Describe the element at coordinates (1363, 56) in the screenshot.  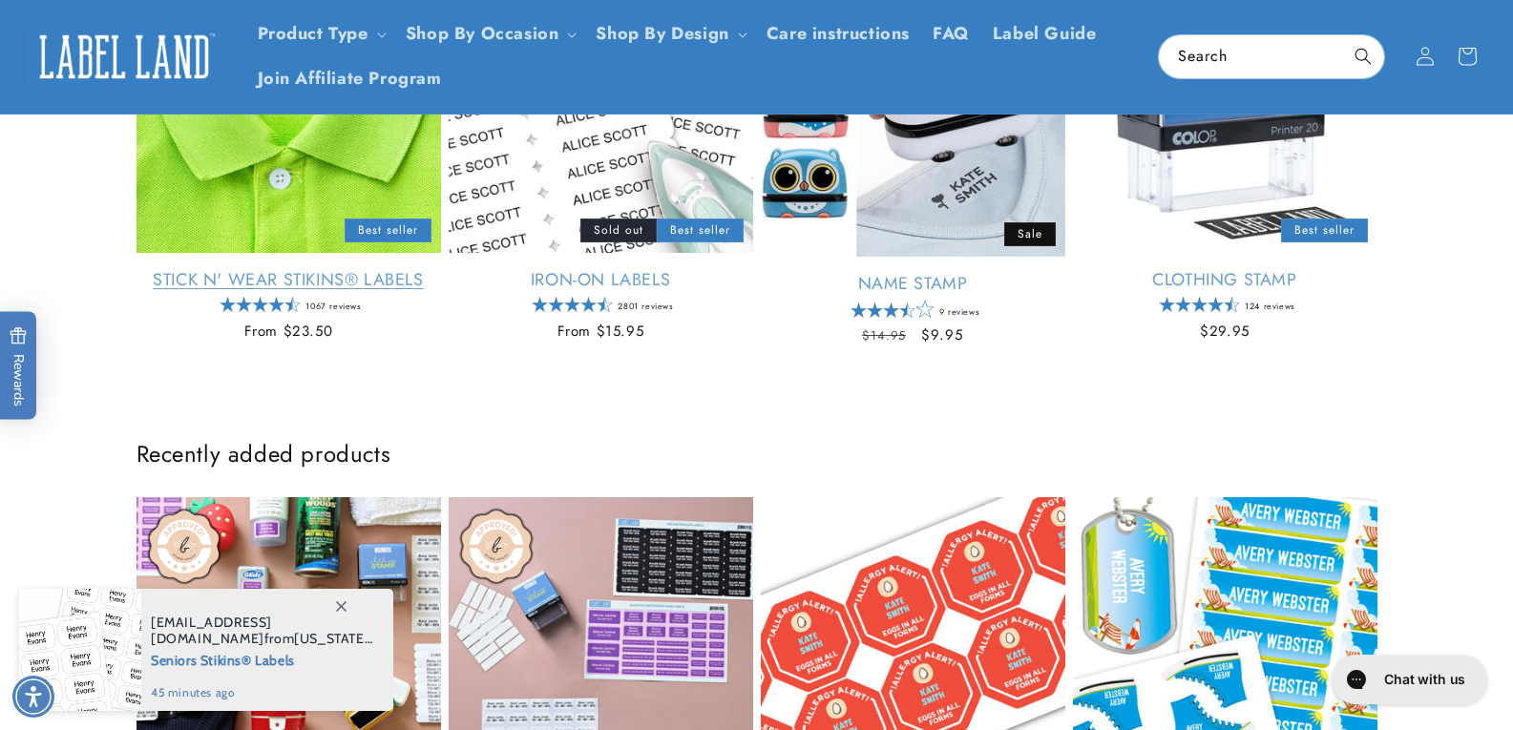
I see `button: Search` at that location.